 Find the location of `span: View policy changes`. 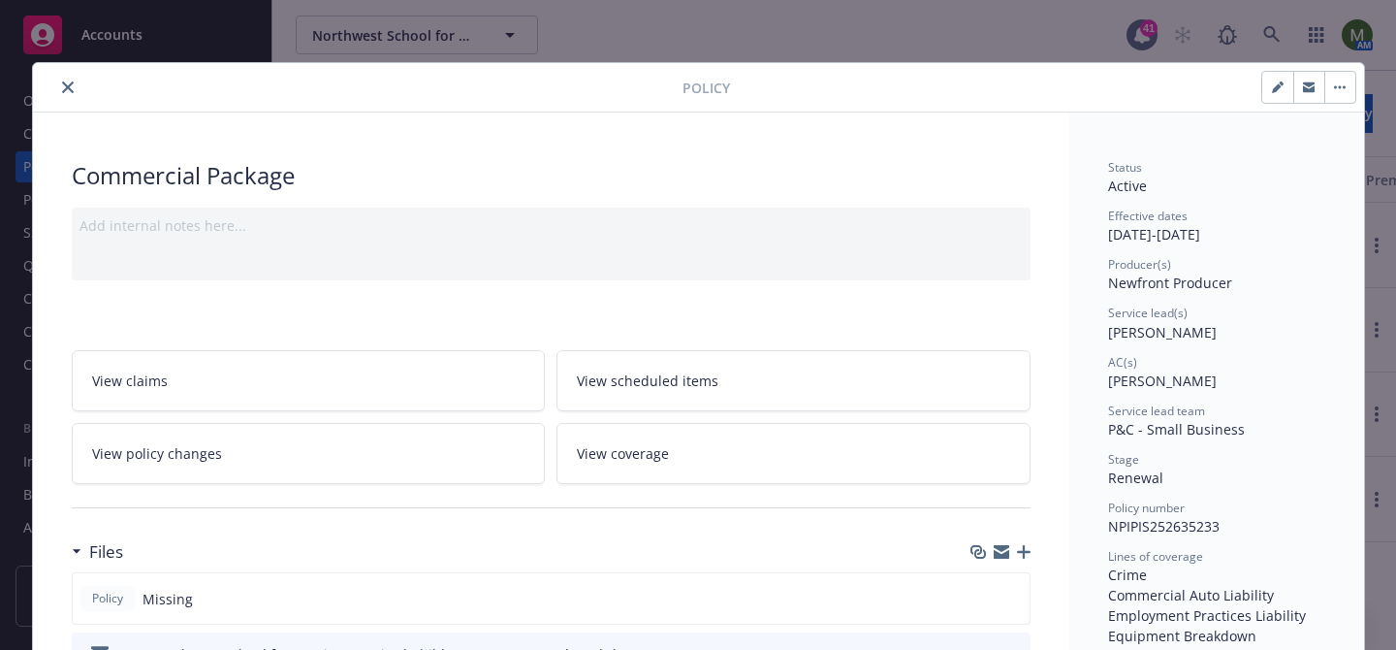

span: View policy changes is located at coordinates (157, 453).